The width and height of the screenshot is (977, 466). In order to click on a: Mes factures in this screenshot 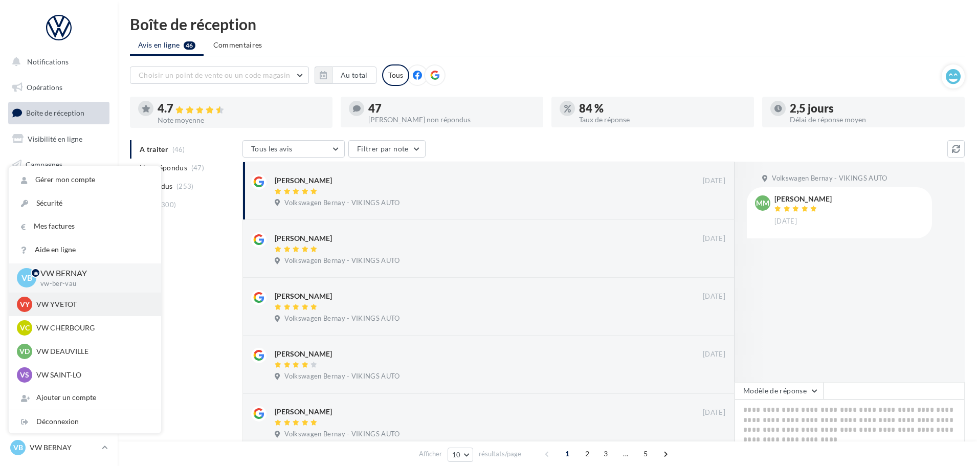, I will do `click(85, 226)`.